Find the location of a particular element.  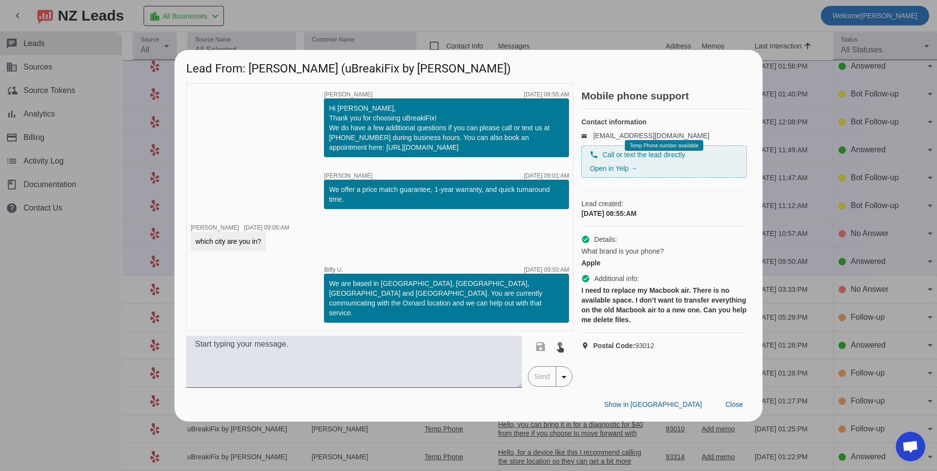

a: Open in Yelp → is located at coordinates (613, 169).